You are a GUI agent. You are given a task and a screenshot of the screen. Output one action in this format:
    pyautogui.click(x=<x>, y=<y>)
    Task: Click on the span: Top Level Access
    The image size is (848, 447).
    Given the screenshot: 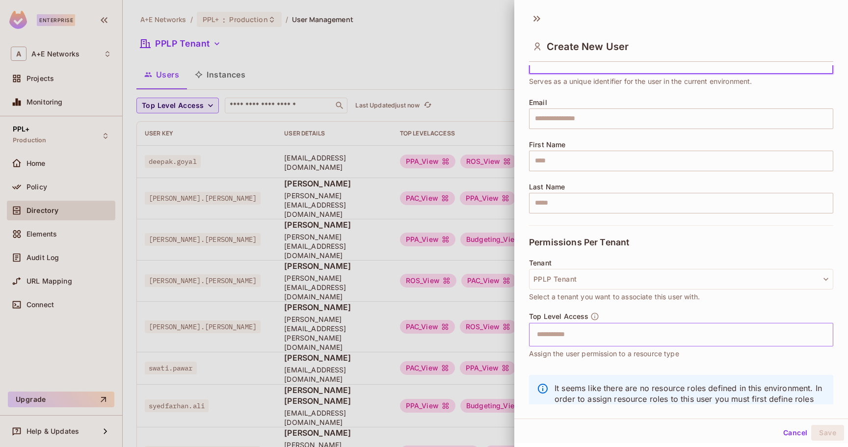 What is the action you would take?
    pyautogui.click(x=558, y=317)
    